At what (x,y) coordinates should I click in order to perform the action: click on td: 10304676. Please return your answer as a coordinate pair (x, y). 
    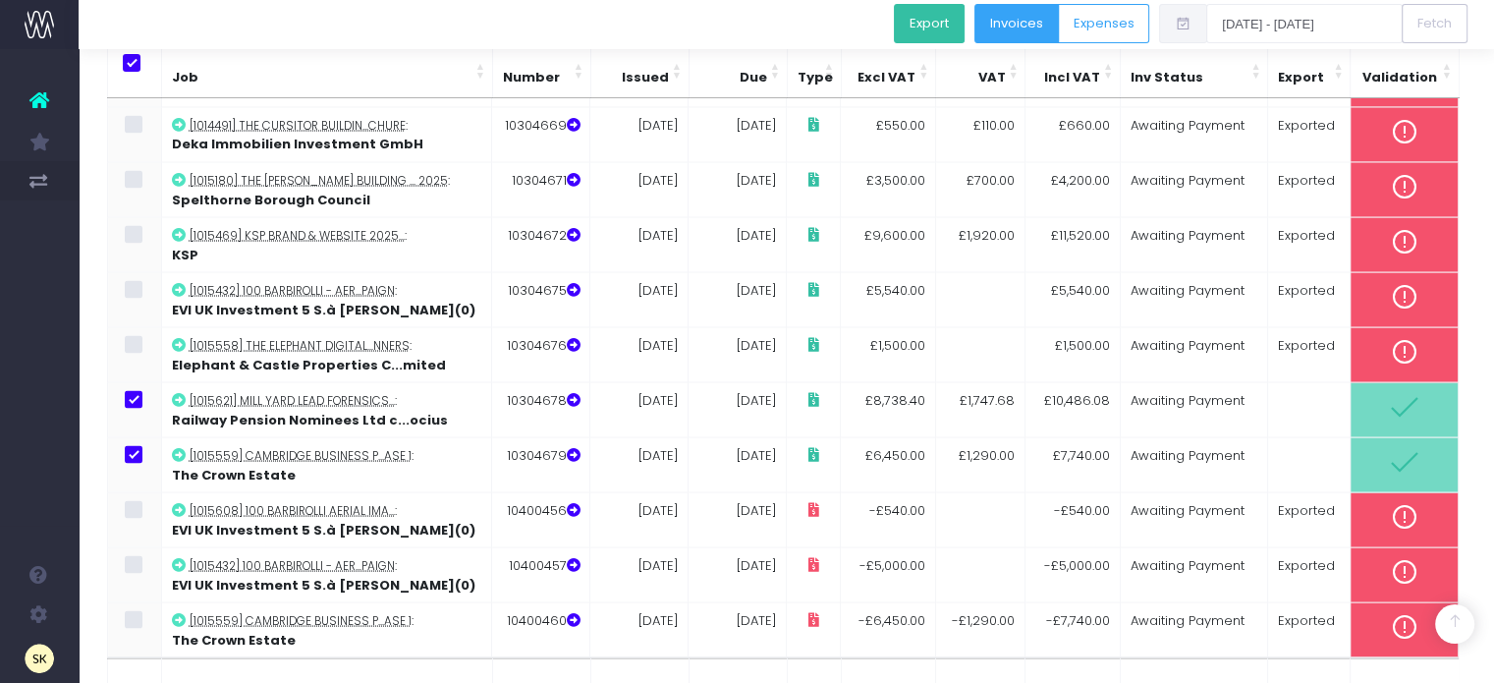
    Looking at the image, I should click on (541, 355).